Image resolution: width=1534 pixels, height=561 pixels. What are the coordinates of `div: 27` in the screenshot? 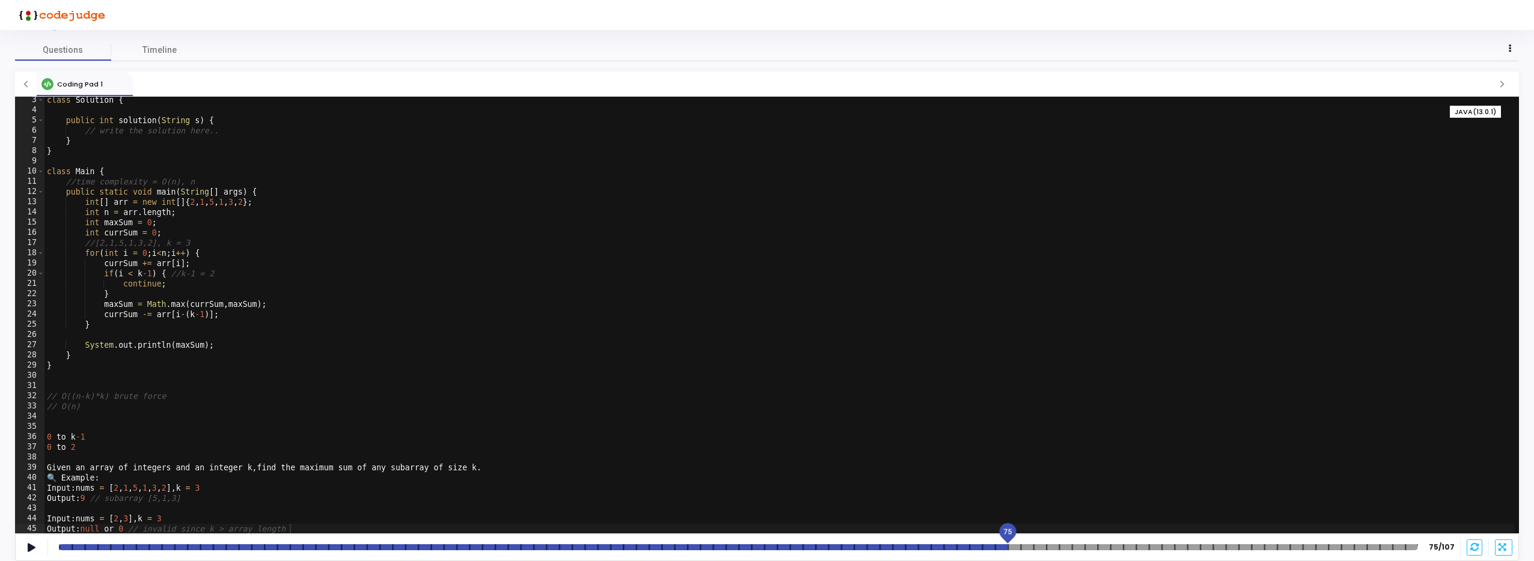 It's located at (29, 345).